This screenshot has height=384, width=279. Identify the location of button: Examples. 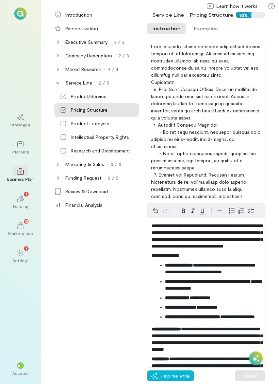
(206, 29).